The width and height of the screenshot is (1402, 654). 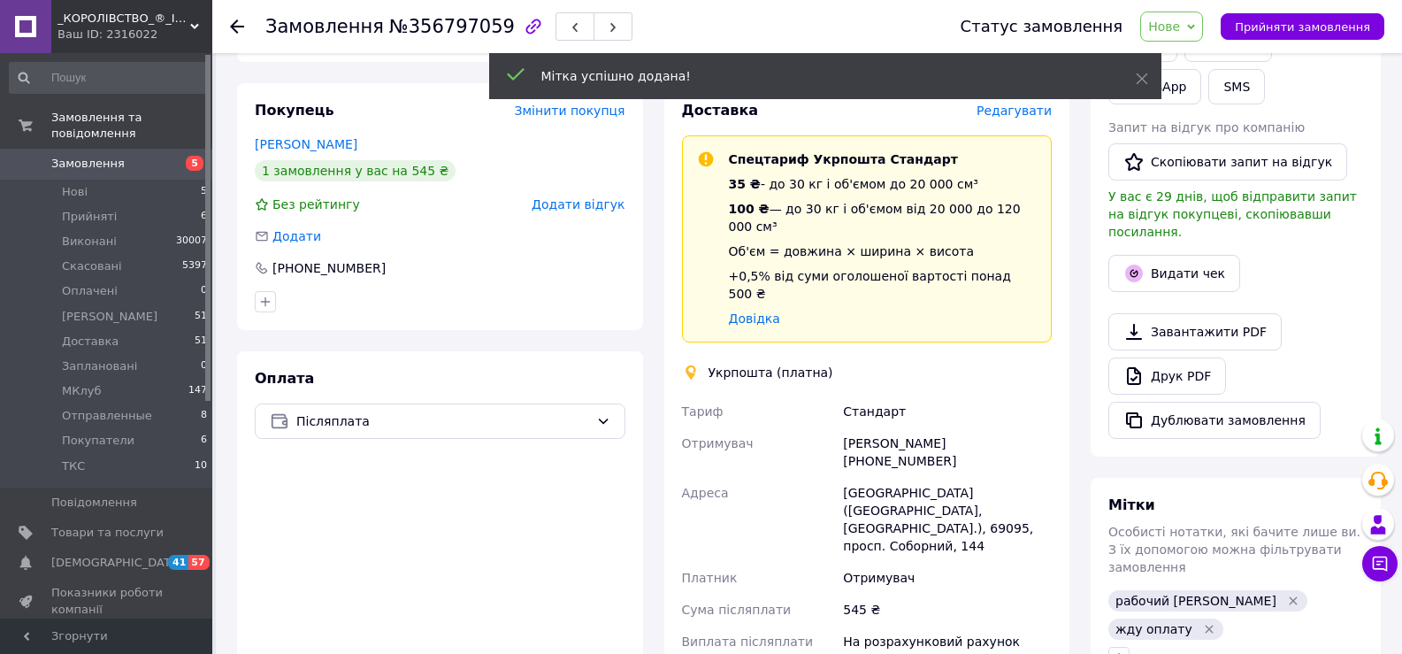 What do you see at coordinates (709, 578) in the screenshot?
I see `span: Платник` at bounding box center [709, 578].